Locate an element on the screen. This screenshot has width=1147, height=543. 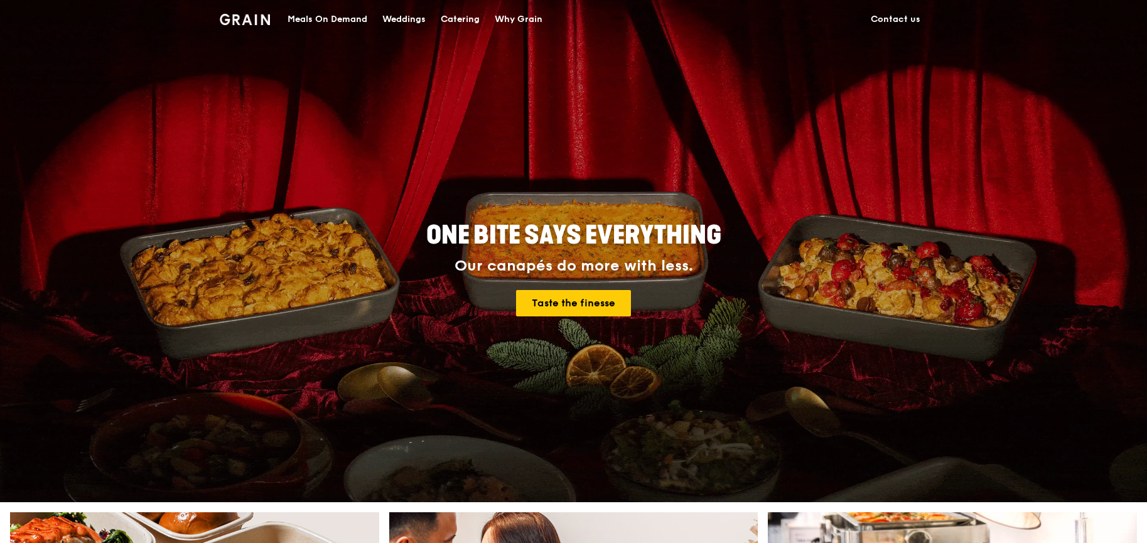
img: Grain is located at coordinates (245, 19).